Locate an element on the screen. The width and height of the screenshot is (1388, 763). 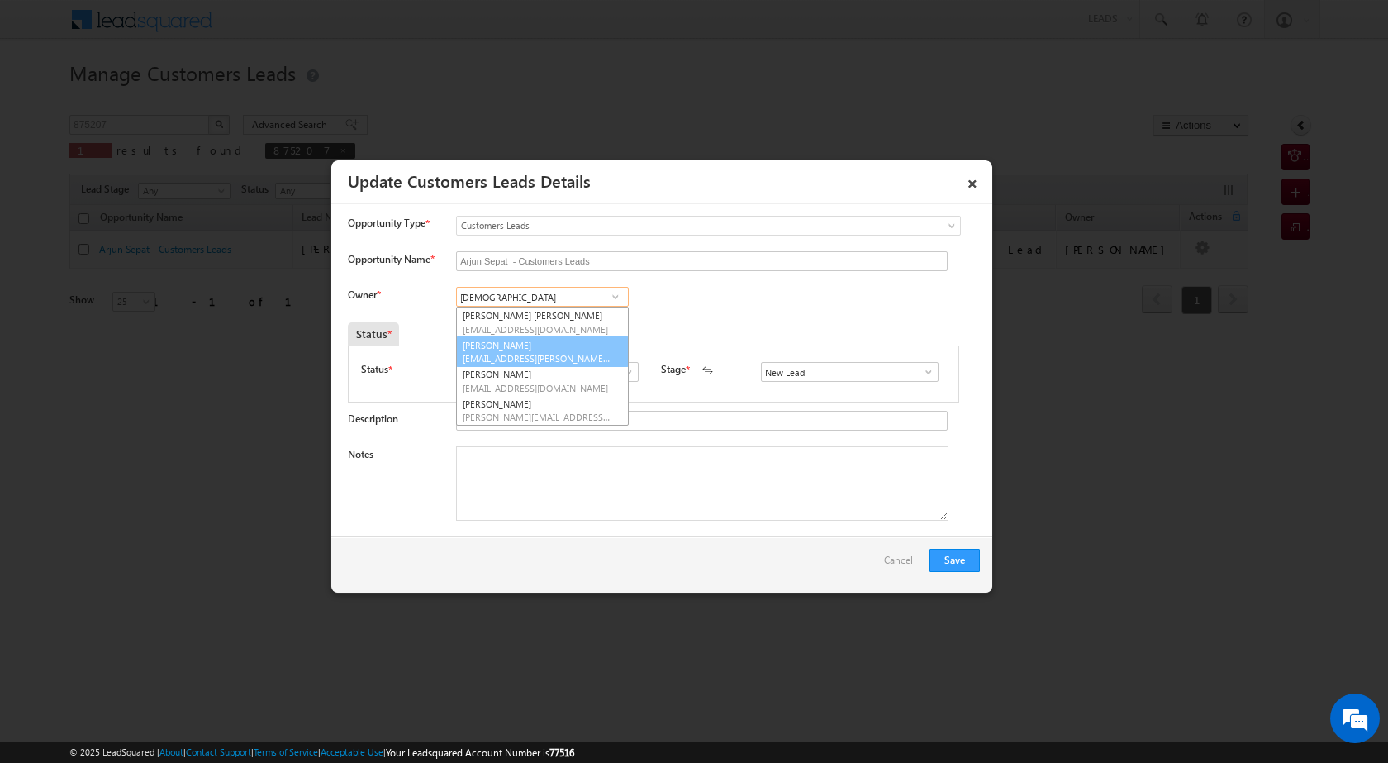
span: Customers Leads is located at coordinates (675, 226).